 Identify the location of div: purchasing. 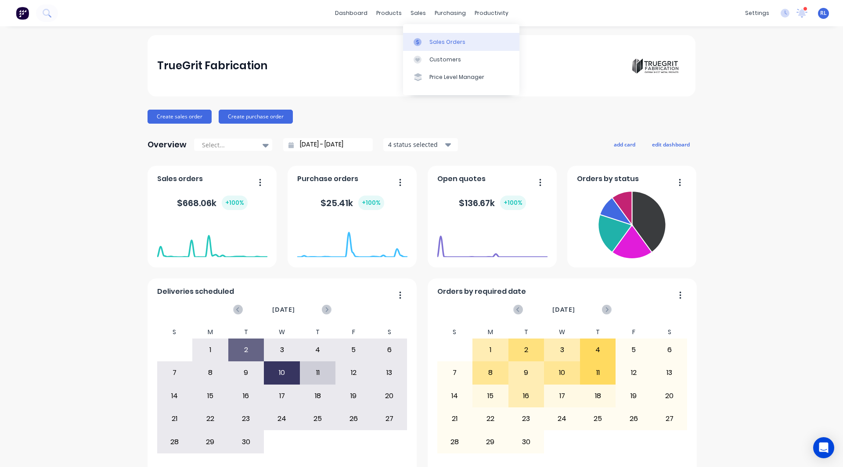
(450, 13).